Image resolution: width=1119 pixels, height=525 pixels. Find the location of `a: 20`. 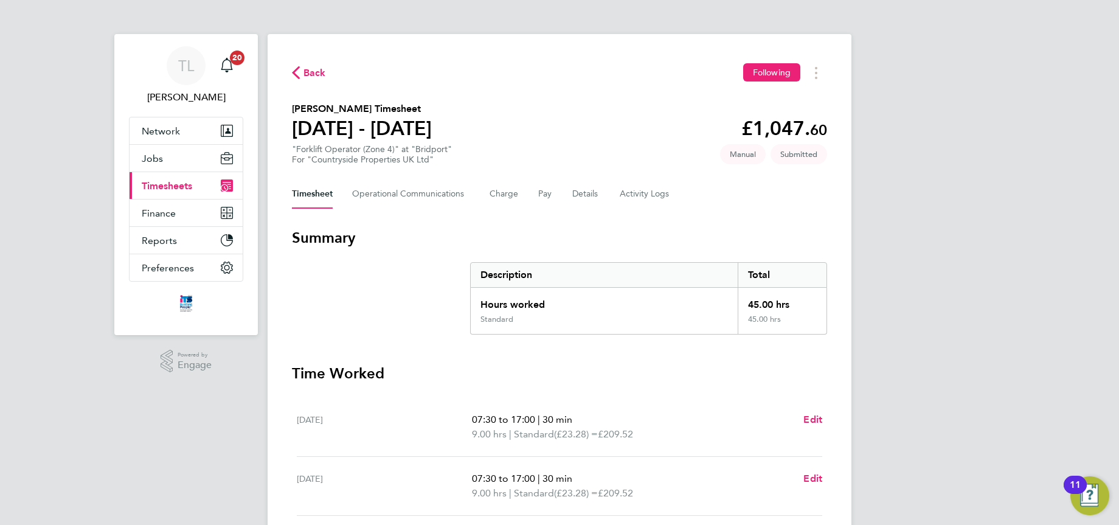

a: 20 is located at coordinates (227, 66).